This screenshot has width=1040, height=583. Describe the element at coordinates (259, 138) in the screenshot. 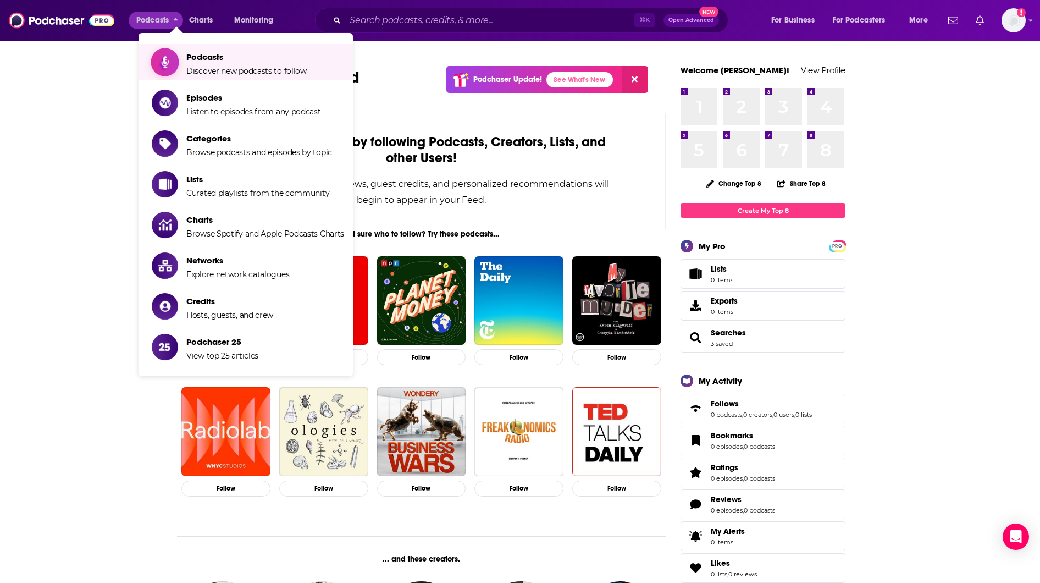

I see `span: Categories` at that location.